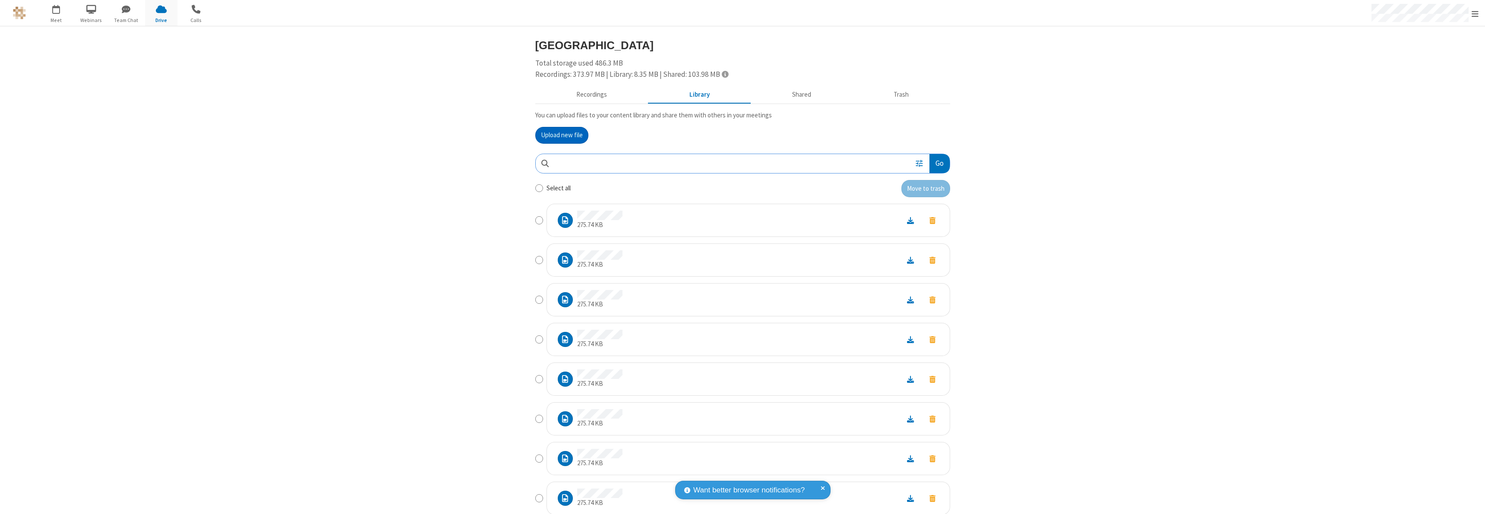  What do you see at coordinates (802, 95) in the screenshot?
I see `button: Shared during meetings` at bounding box center [802, 95].